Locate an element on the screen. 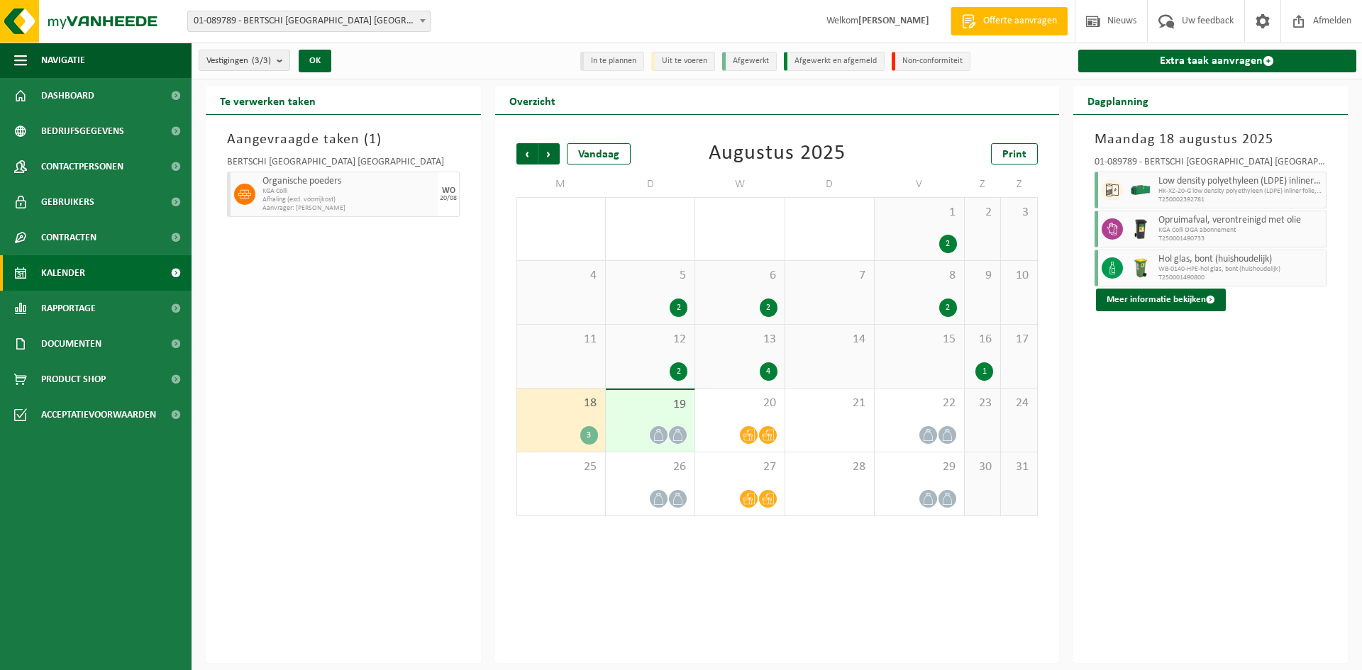  span: 17 is located at coordinates (1018, 340).